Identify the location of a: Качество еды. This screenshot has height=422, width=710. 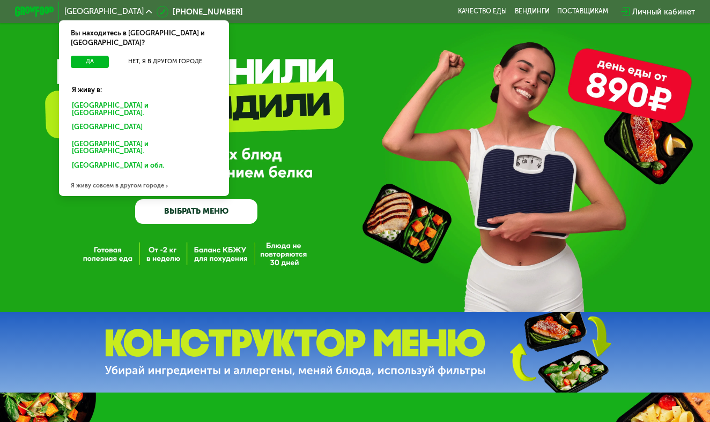
(482, 11).